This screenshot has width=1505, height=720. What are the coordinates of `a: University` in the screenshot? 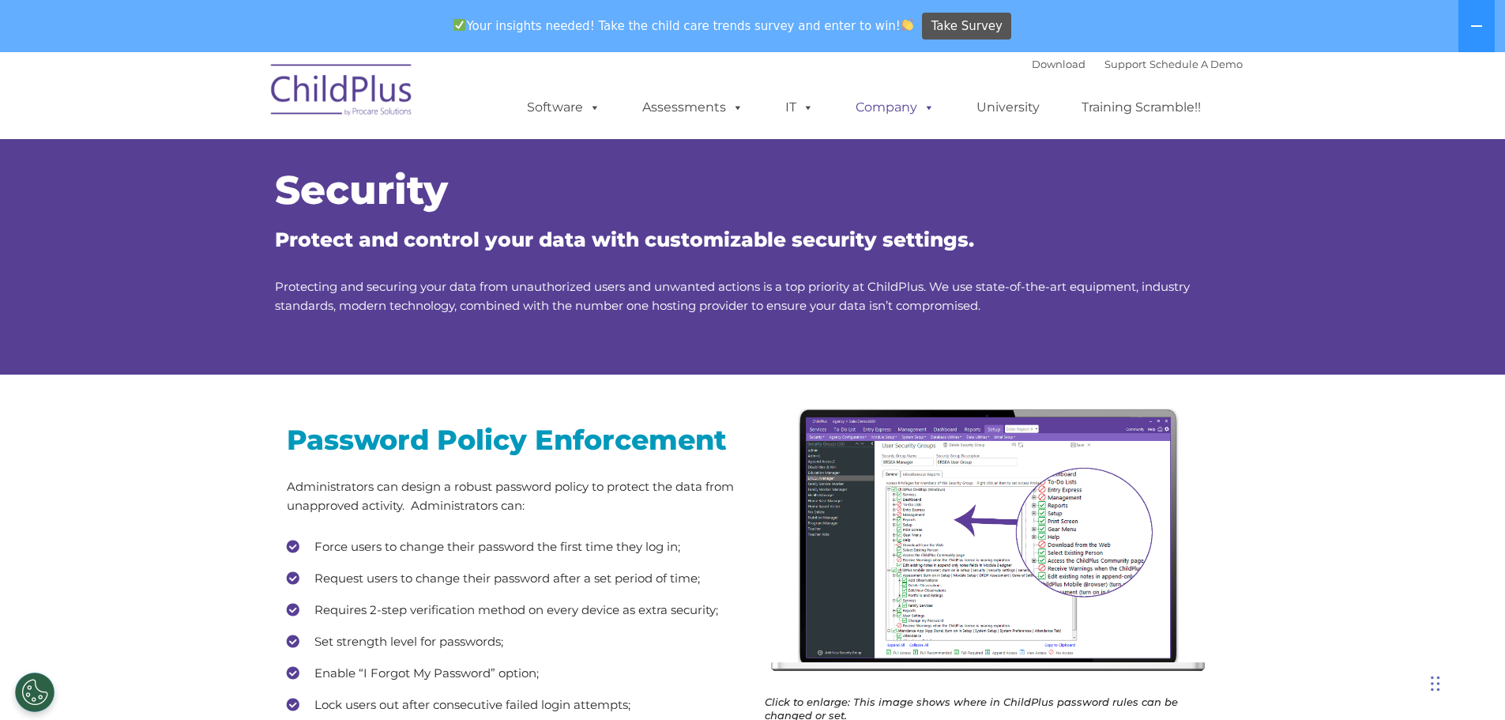 It's located at (1008, 107).